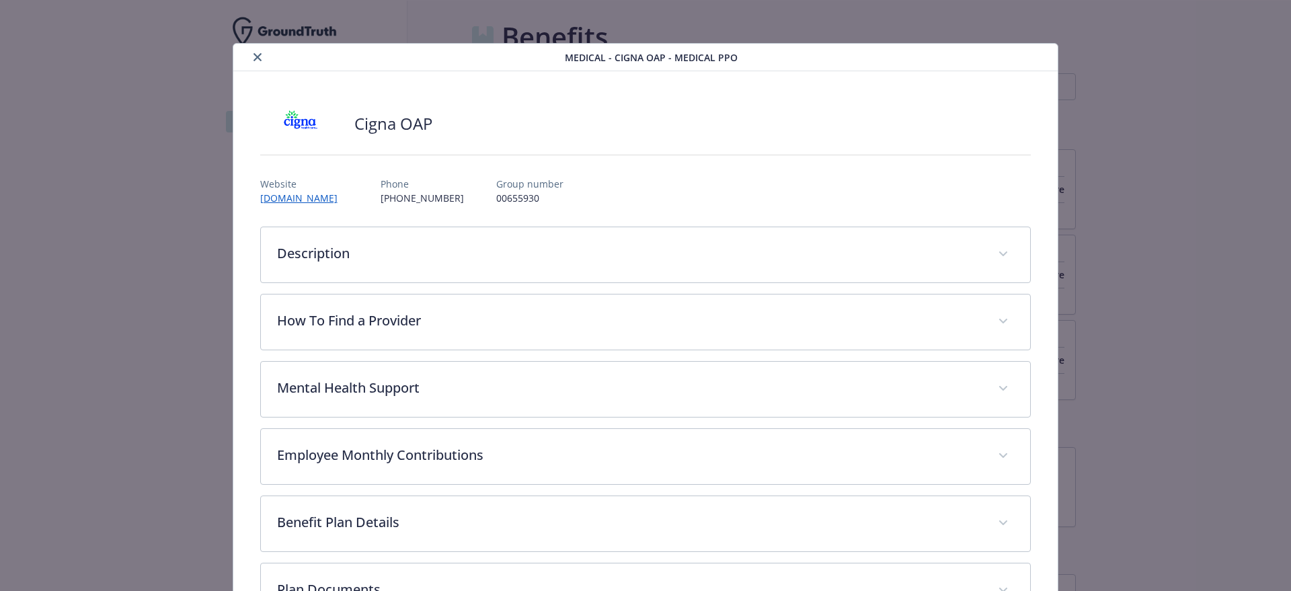  What do you see at coordinates (530, 184) in the screenshot?
I see `p: Group number` at bounding box center [530, 184].